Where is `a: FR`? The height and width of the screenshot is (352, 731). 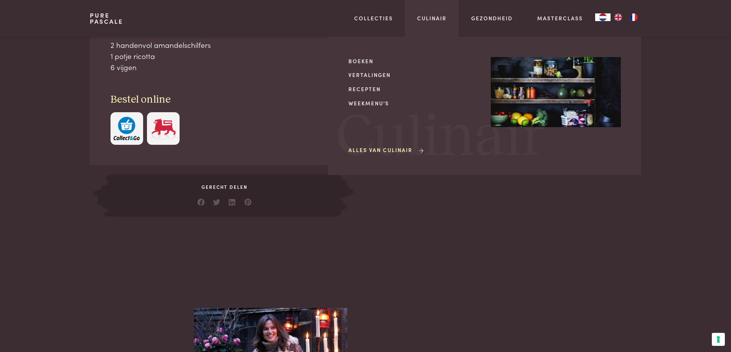 a: FR is located at coordinates (633, 17).